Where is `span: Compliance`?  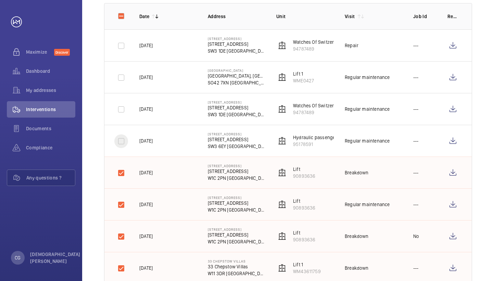
span: Compliance is located at coordinates (51, 148).